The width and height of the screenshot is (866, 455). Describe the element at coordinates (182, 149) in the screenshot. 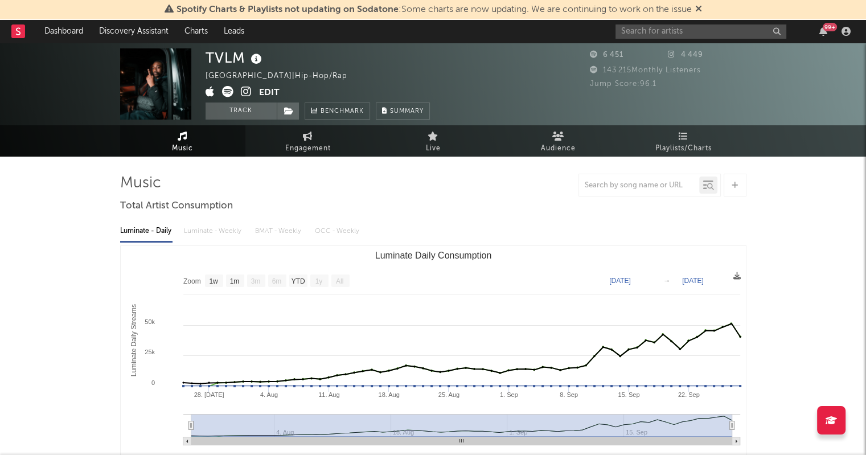

I see `span: Music` at that location.